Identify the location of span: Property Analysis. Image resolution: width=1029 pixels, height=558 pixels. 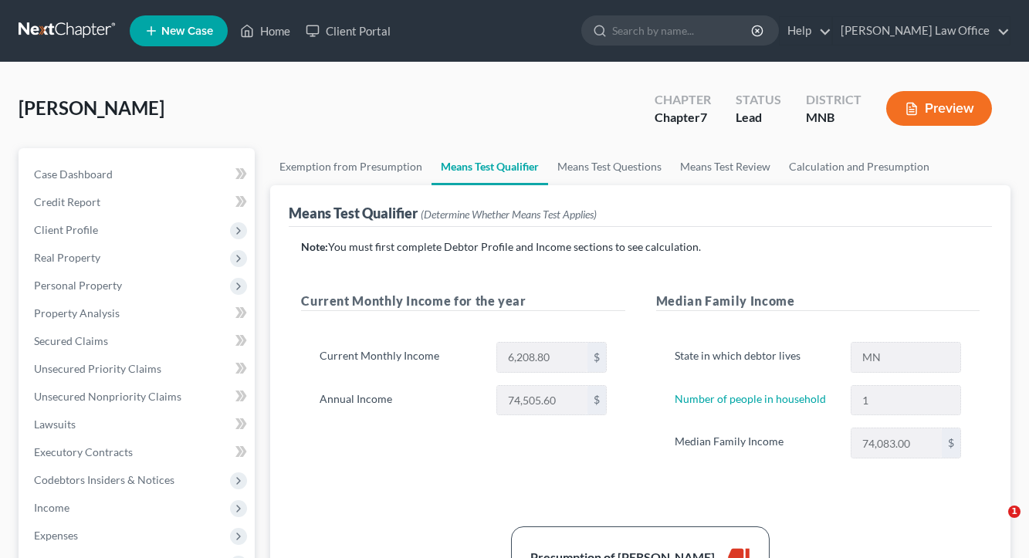
(76, 313).